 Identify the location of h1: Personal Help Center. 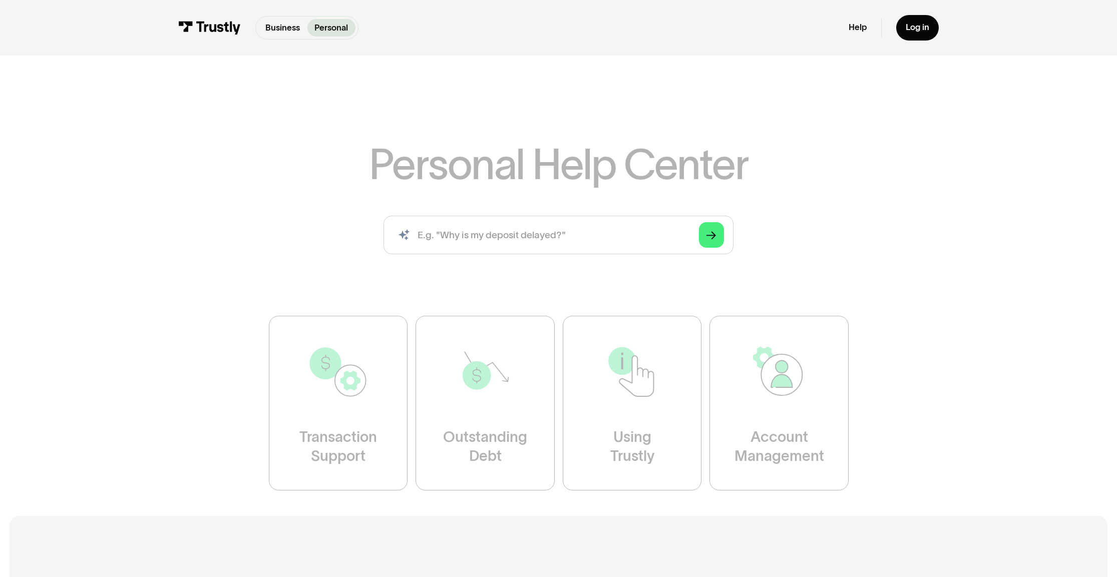
(558, 164).